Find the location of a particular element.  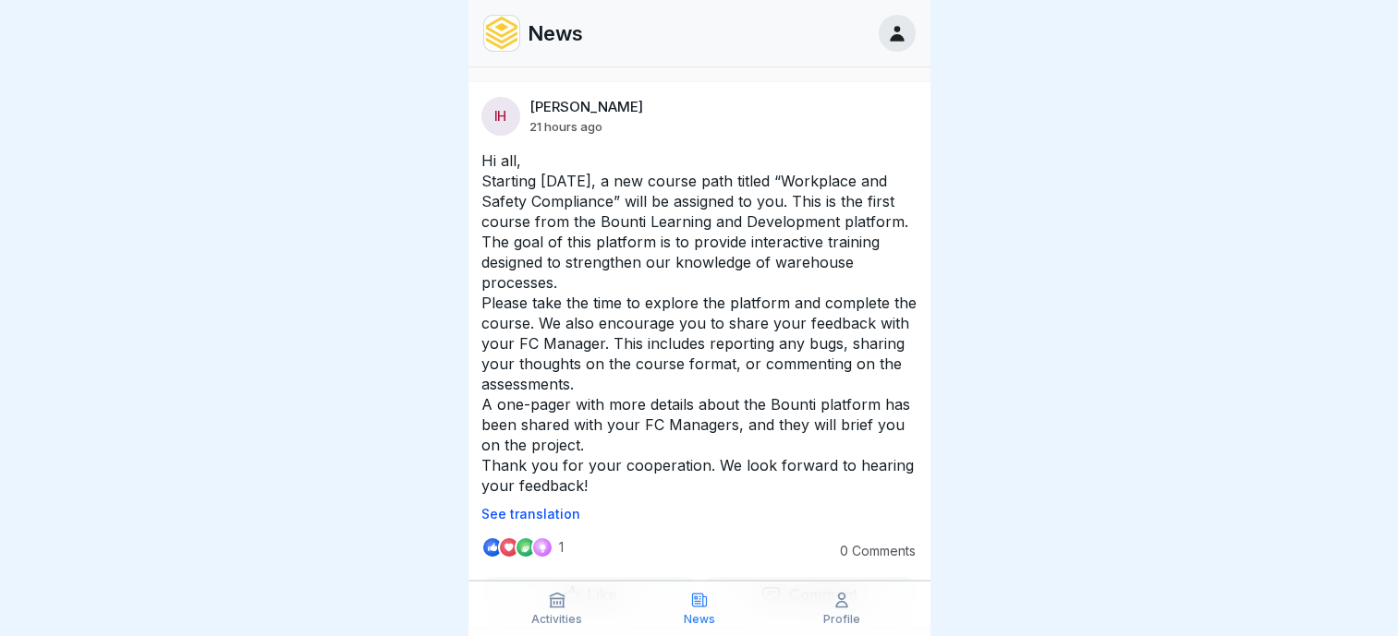

p: 1 is located at coordinates (561, 548).